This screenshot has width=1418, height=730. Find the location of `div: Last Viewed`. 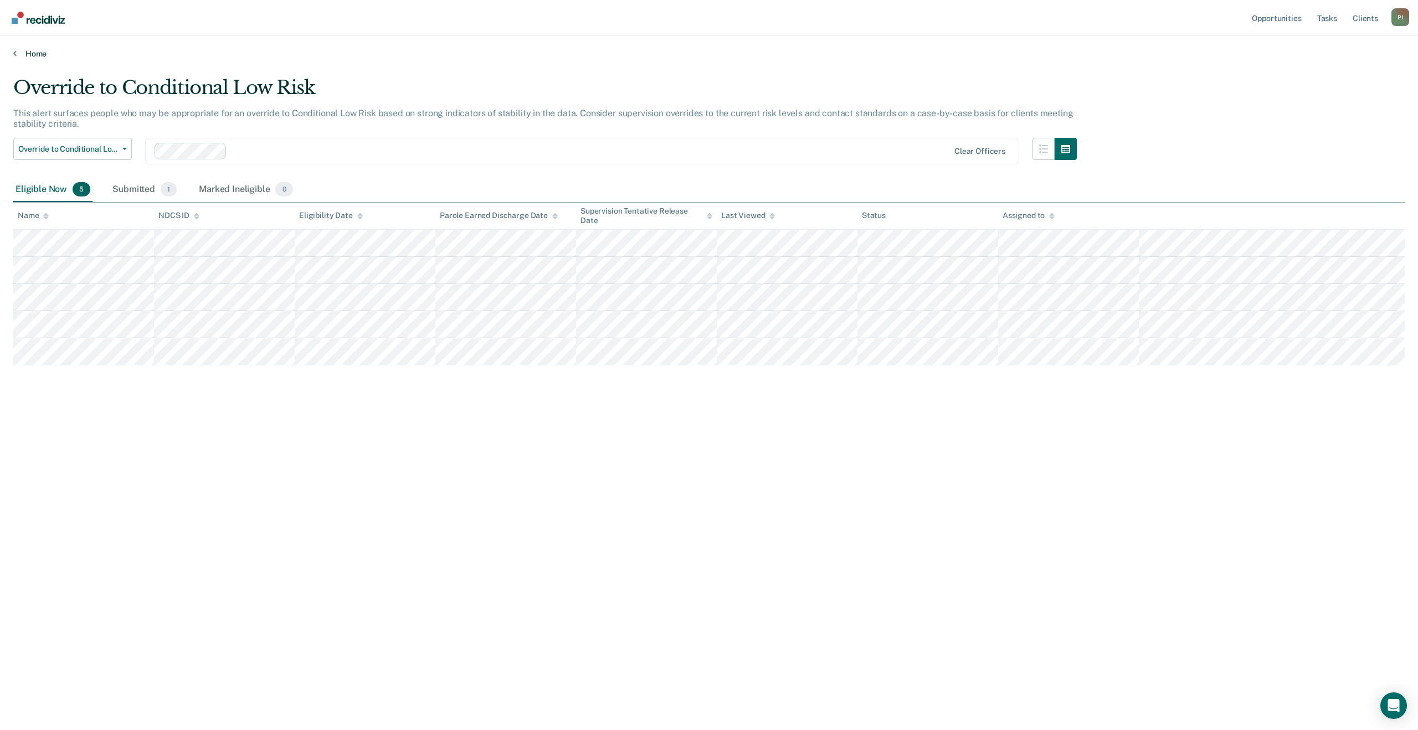

div: Last Viewed is located at coordinates (748, 215).